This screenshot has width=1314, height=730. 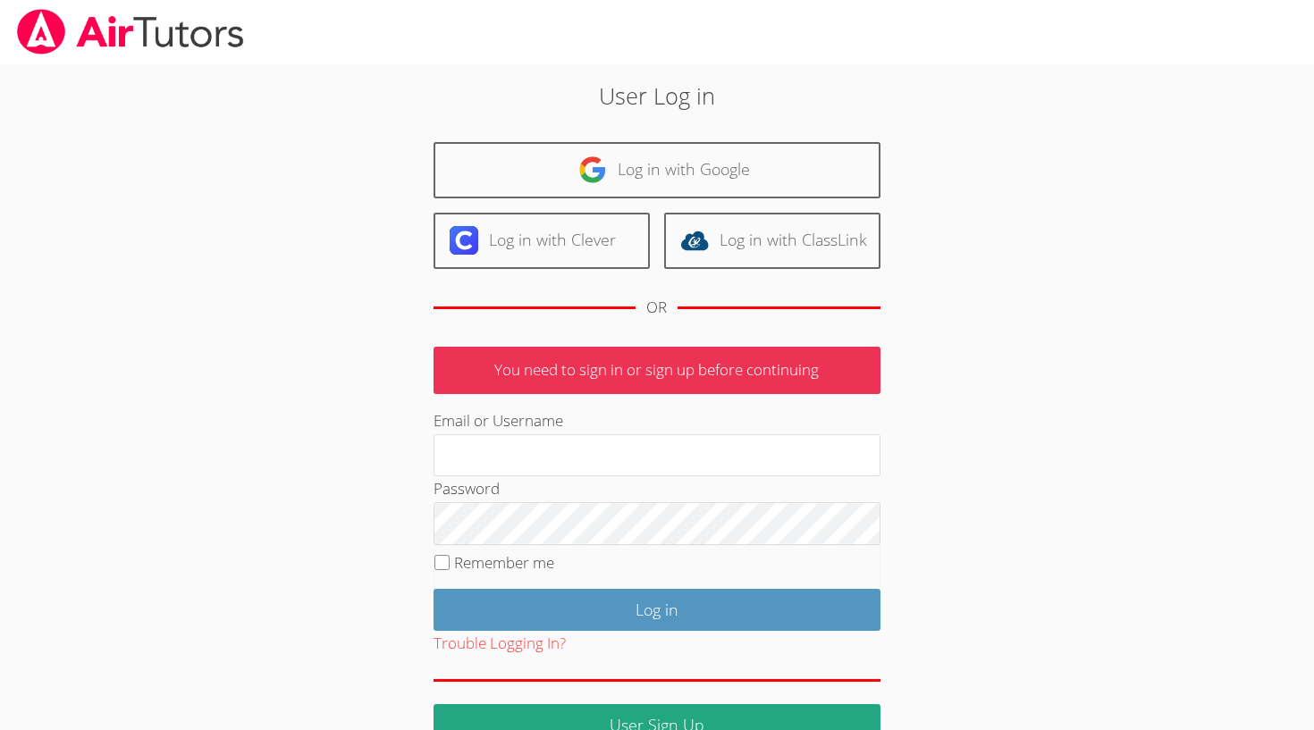 What do you see at coordinates (592, 170) in the screenshot?
I see `img: google-logo-50288ca7cdecda66e5e0955fdab243c47b7ad437acaf1139b6f446037453330a.svg` at bounding box center [592, 170].